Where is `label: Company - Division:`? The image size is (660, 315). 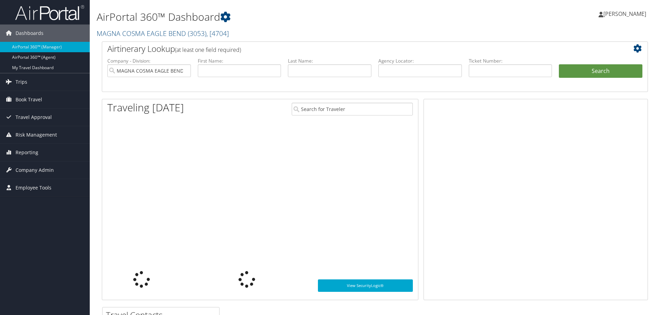 label: Company - Division: is located at coordinates (149, 61).